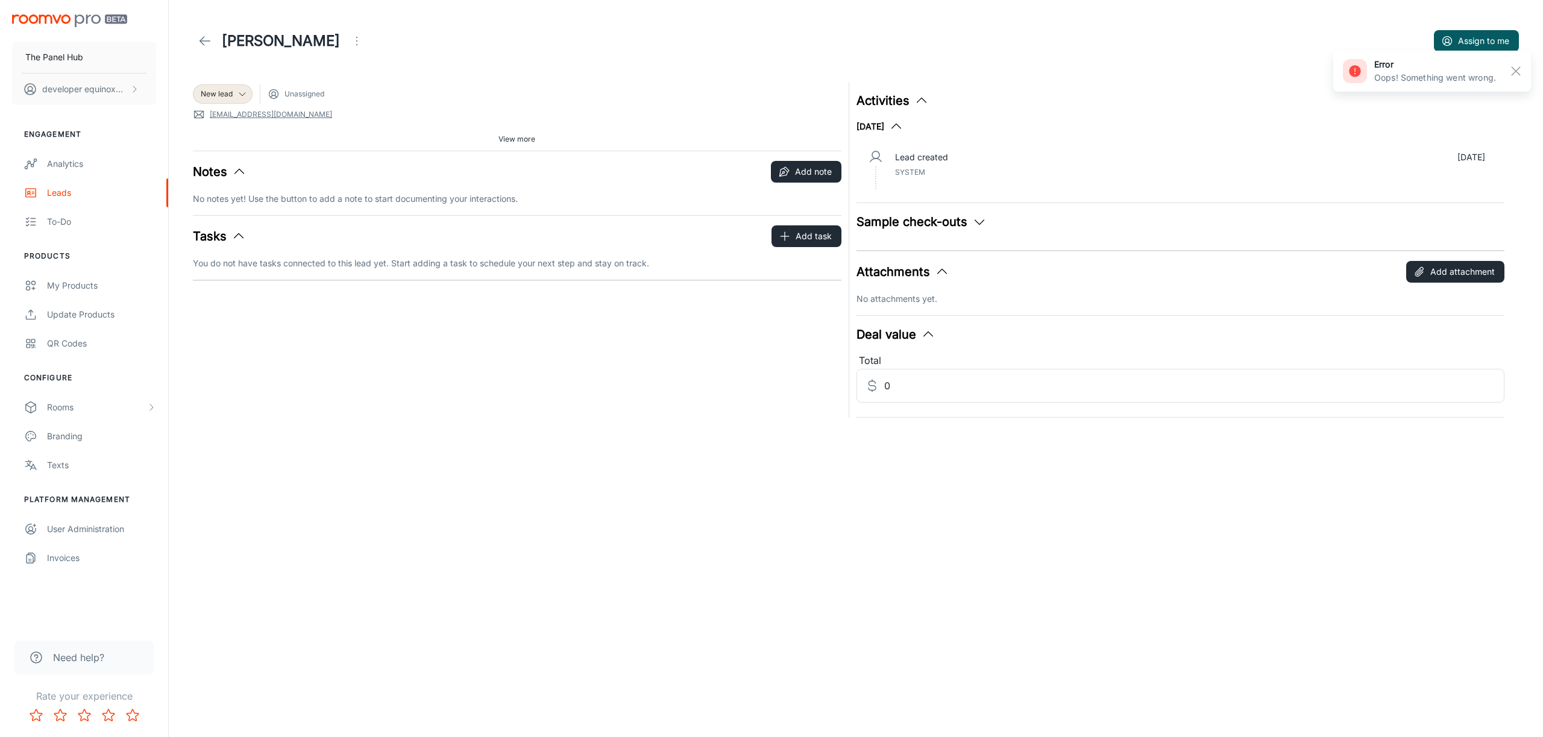  Describe the element at coordinates (101, 222) in the screenshot. I see `div: To-do` at that location.